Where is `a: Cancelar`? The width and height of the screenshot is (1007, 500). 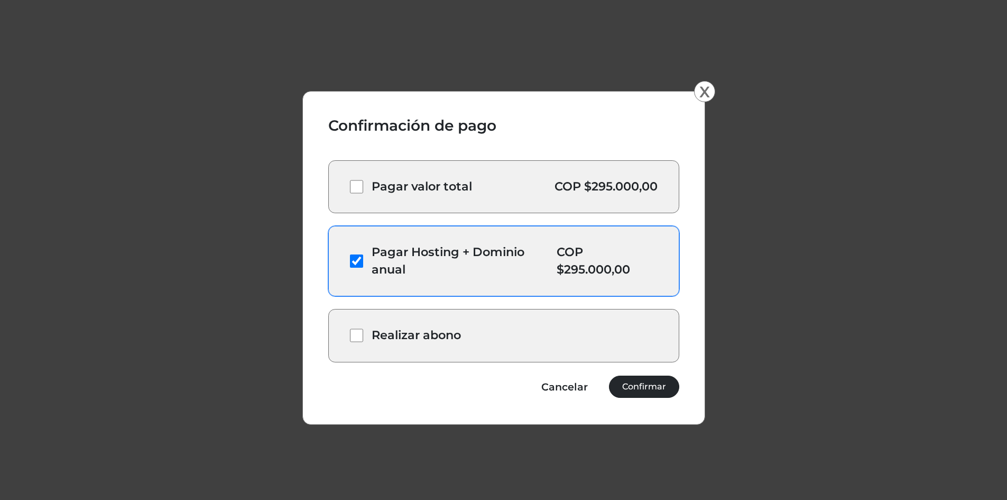
a: Cancelar is located at coordinates (565, 387).